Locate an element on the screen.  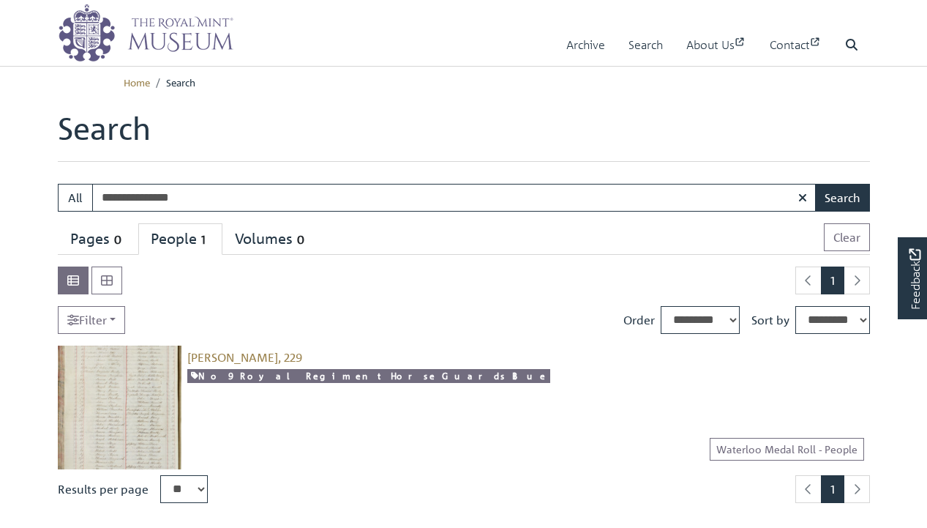
a: Search is located at coordinates (646, 45).